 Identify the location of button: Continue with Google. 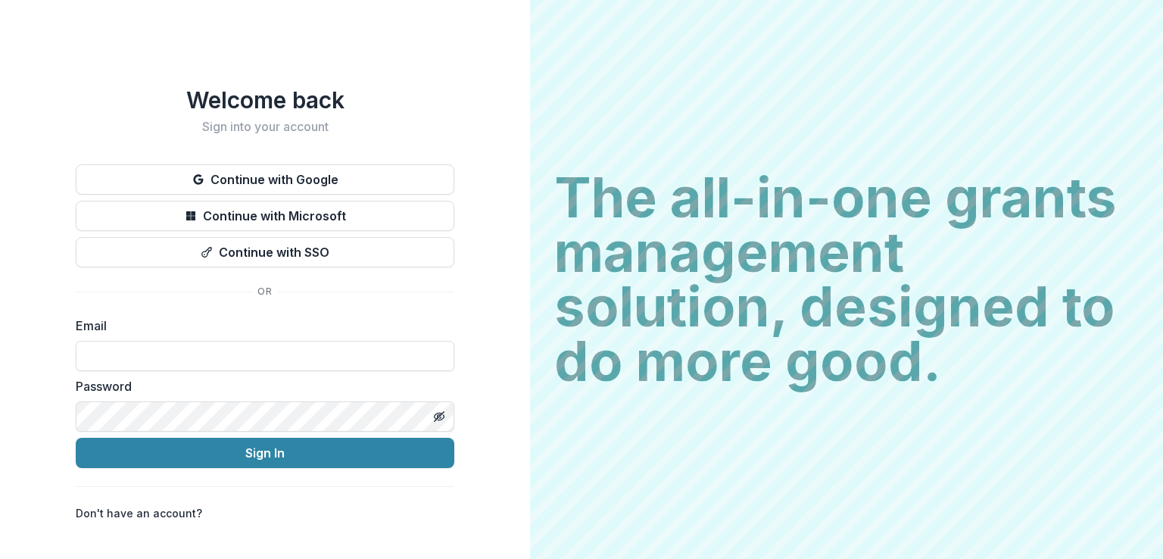
(265, 179).